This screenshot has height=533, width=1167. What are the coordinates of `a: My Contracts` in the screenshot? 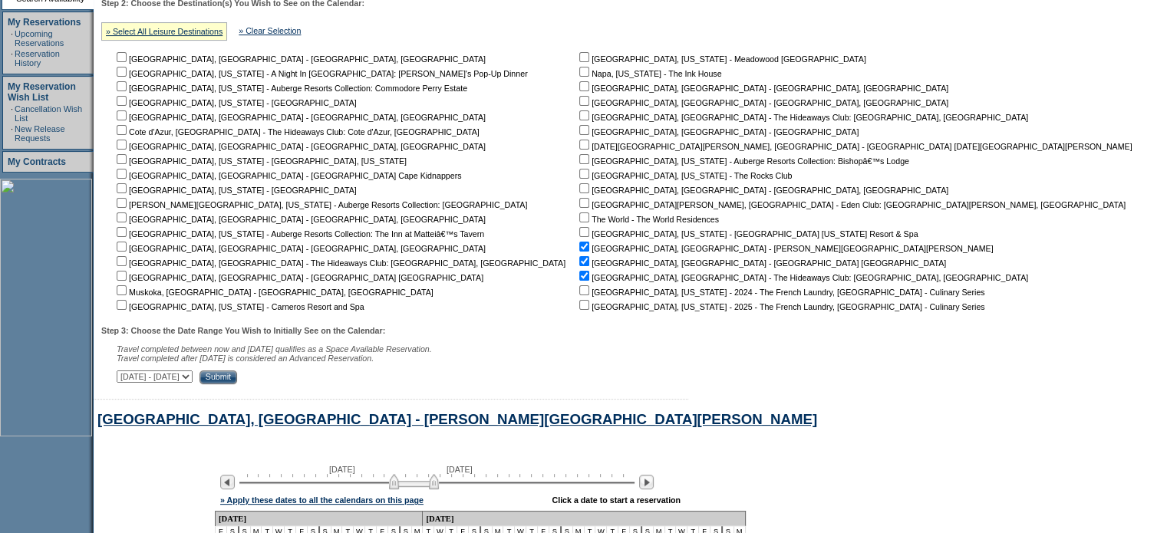 It's located at (37, 162).